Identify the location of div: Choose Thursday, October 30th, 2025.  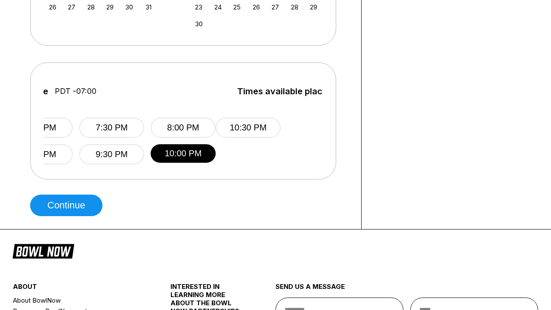
(129, 7).